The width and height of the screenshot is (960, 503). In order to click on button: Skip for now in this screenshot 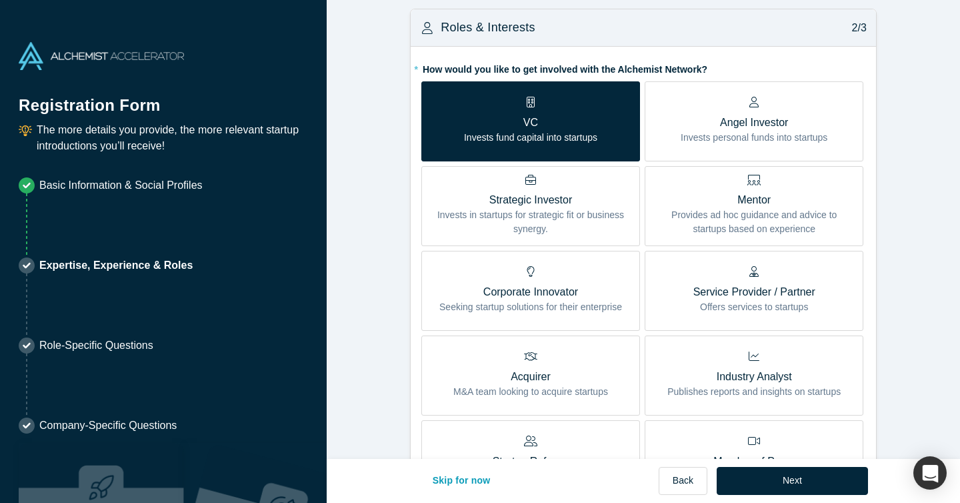, I will do `click(461, 481)`.